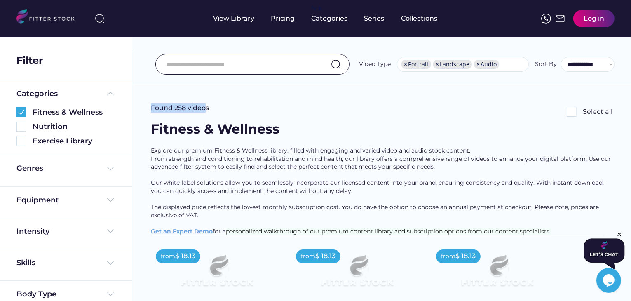  What do you see at coordinates (52, 55) in the screenshot?
I see `div: Domain Overview` at bounding box center [52, 55].